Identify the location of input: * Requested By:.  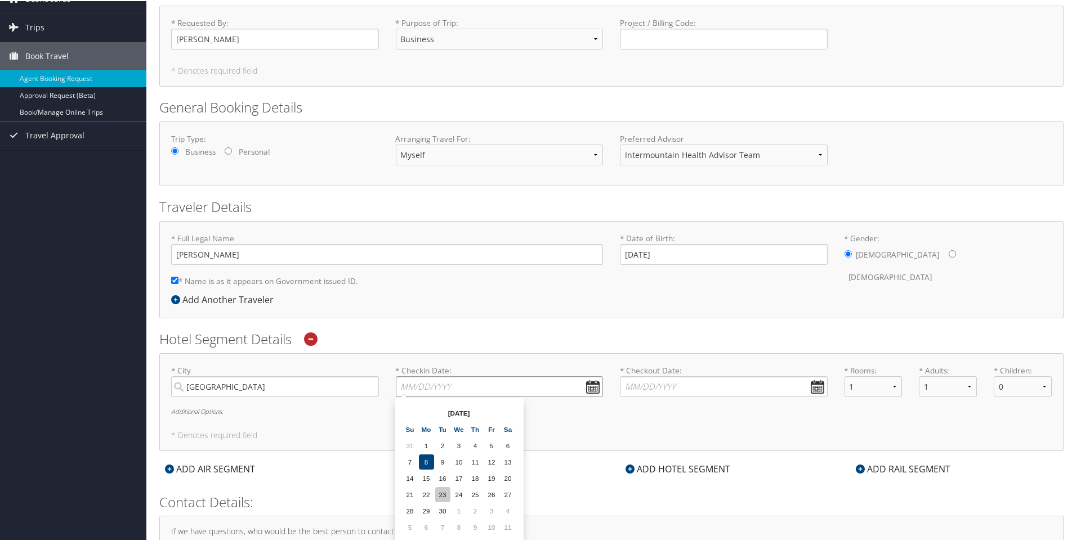
(275, 38).